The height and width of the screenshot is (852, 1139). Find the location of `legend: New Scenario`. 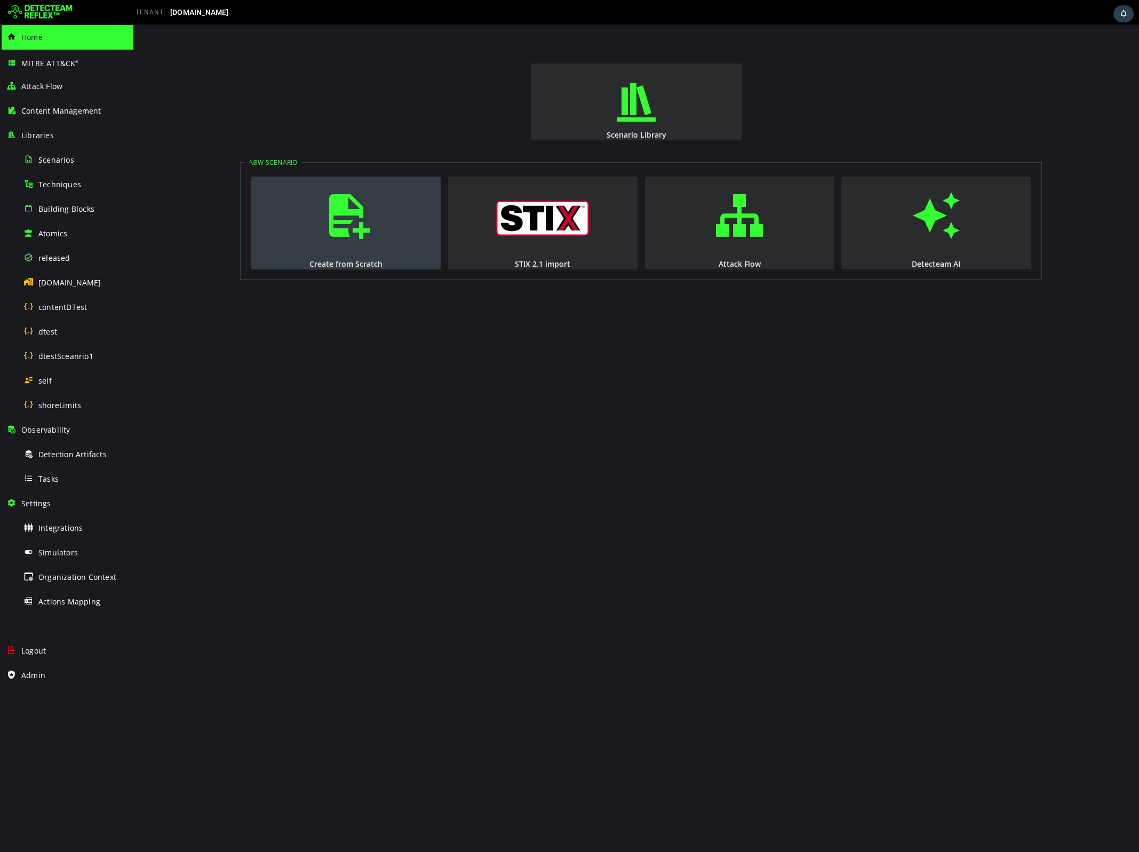

legend: New Scenario is located at coordinates (140, 138).